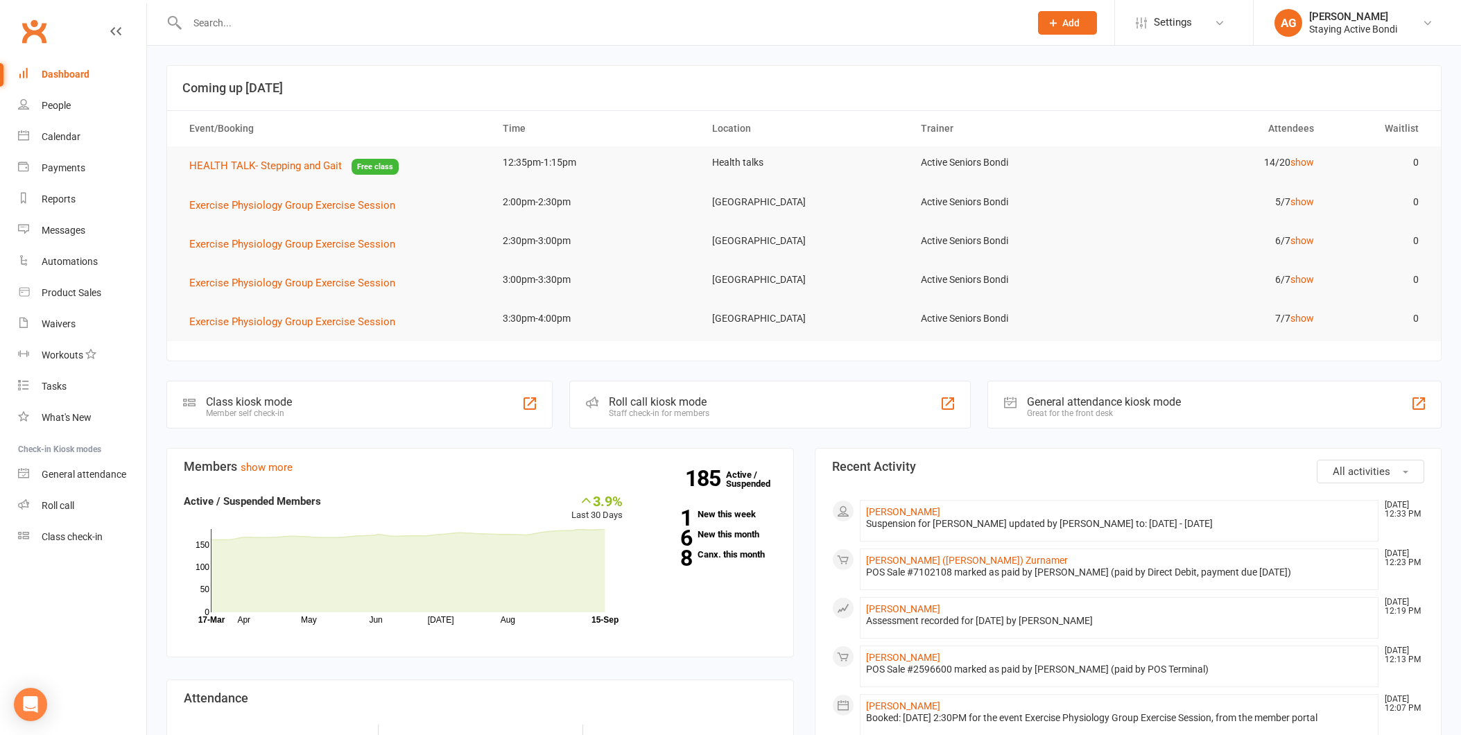 The image size is (1461, 735). Describe the element at coordinates (659, 413) in the screenshot. I see `div: Staff check-in for members` at that location.